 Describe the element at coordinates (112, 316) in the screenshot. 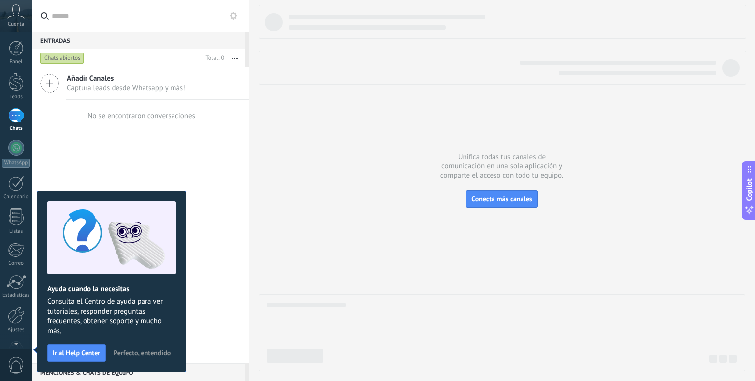

I see `span: Consulta el Centro de ayuda para ver tutoriales, responder preguntas frecuentes, obtener soporte ...` at that location.